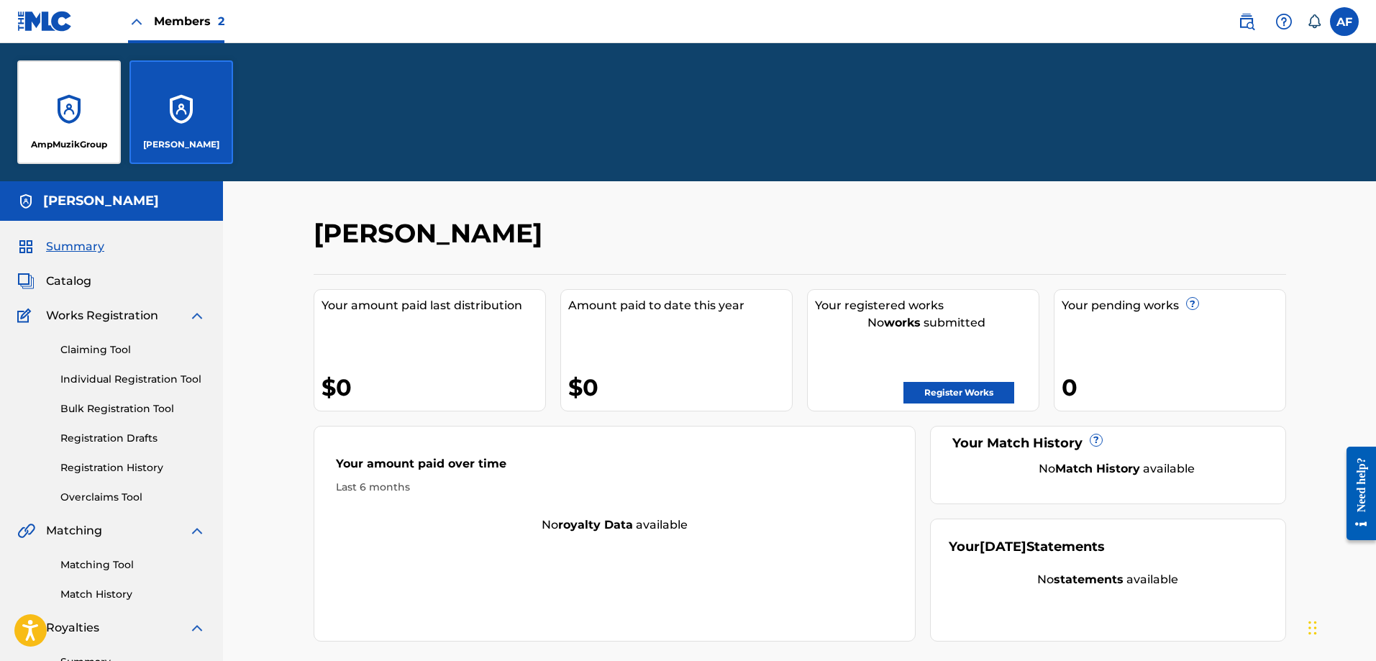 This screenshot has width=1376, height=661. Describe the element at coordinates (133, 409) in the screenshot. I see `a: Bulk Registration Tool` at that location.